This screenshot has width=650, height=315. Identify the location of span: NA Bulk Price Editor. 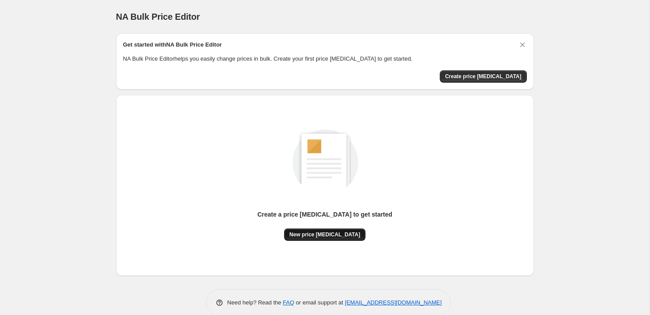
(158, 17).